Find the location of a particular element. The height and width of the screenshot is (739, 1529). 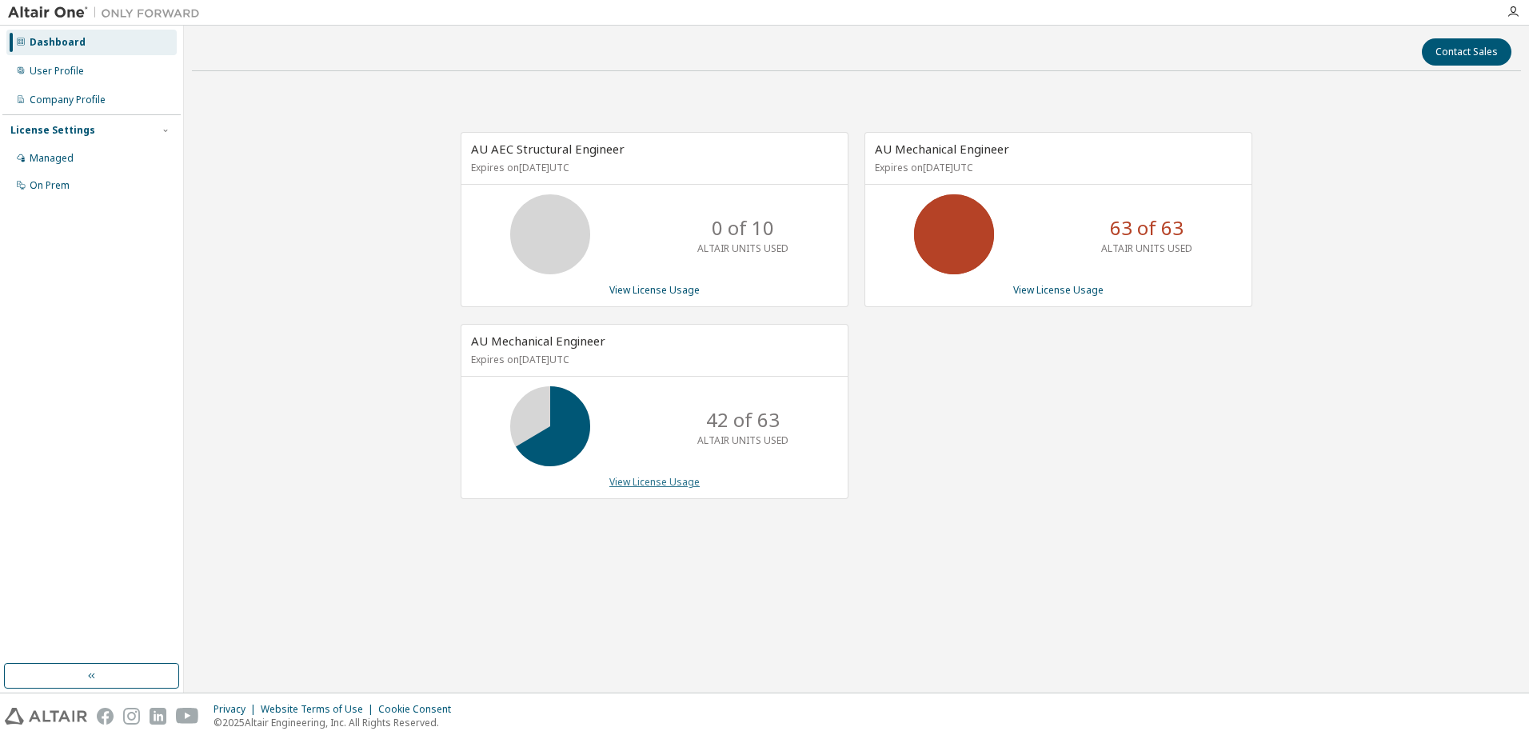

p: 0 of 10 is located at coordinates (743, 228).